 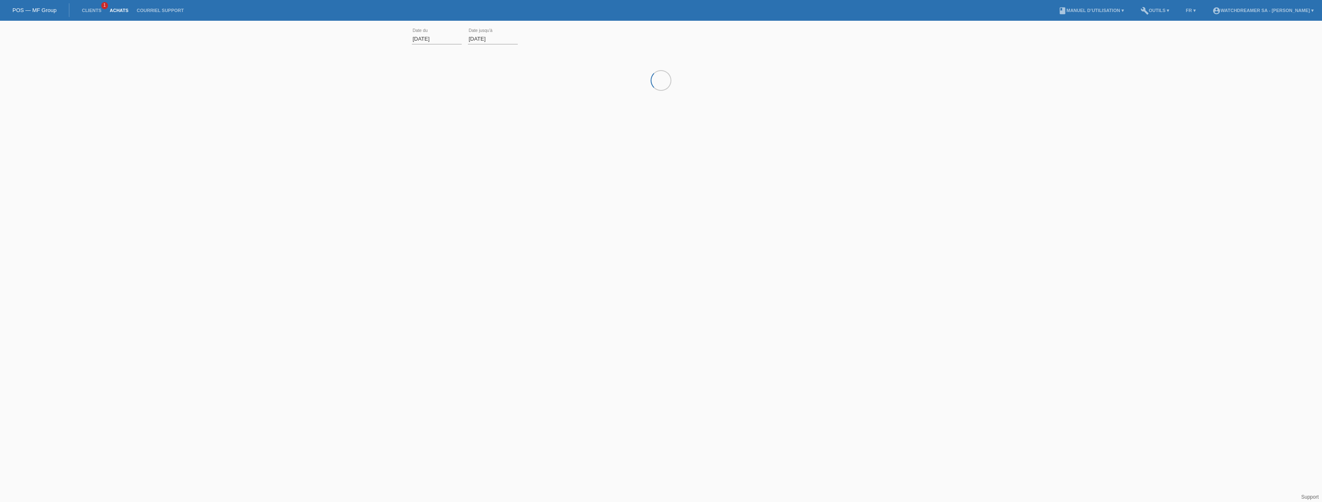 I want to click on a: bookManuel d’utilisation ▾, so click(x=1091, y=10).